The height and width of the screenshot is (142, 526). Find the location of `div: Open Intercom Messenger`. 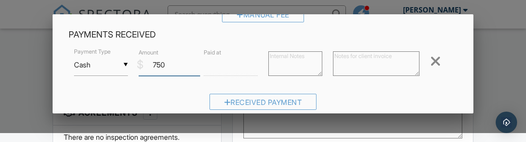

div: Open Intercom Messenger is located at coordinates (507, 122).